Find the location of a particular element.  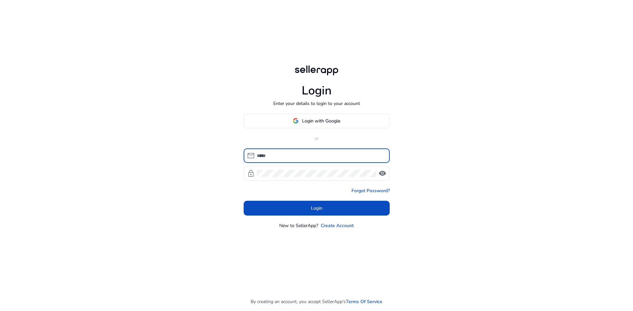

h1: Login is located at coordinates (316, 91).